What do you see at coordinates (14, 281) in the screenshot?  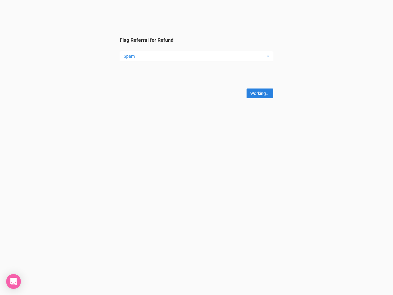 I see `div: Open Intercom Messenger` at bounding box center [14, 281].